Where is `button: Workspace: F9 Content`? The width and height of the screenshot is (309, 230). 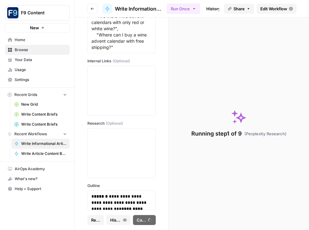
button: Workspace: F9 Content is located at coordinates (37, 13).